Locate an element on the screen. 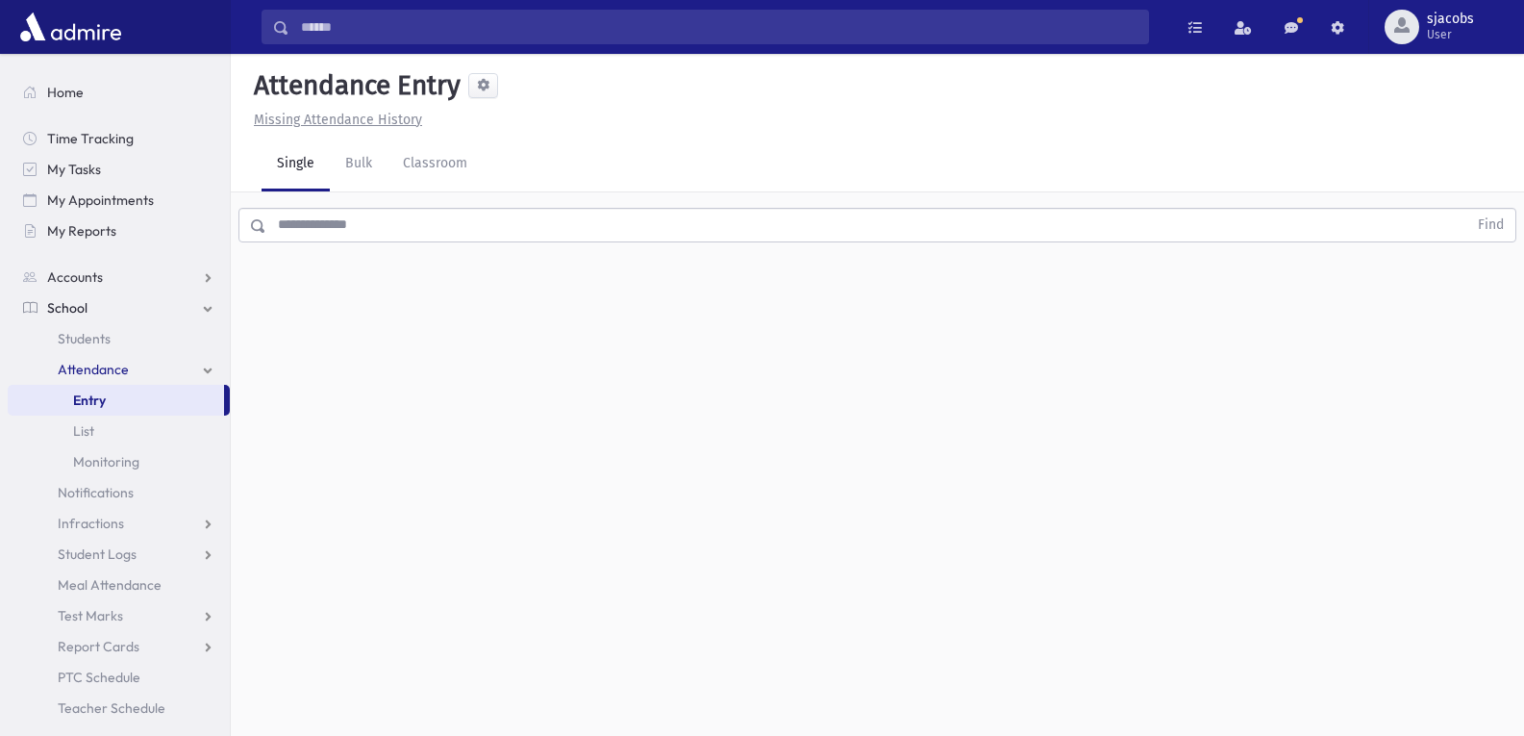 The width and height of the screenshot is (1524, 736). span: User is located at coordinates (1450, 35).